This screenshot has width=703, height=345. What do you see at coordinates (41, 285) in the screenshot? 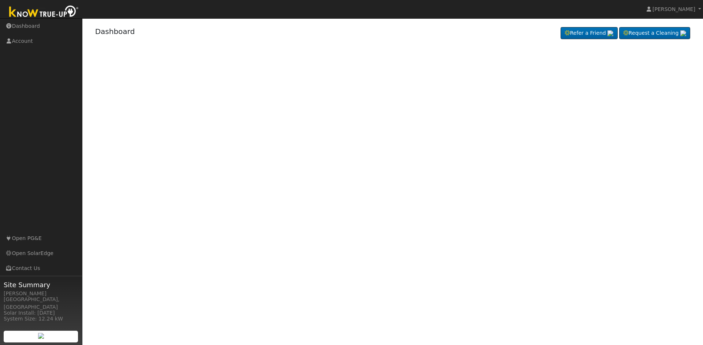
I see `span: Site Summary` at bounding box center [41, 285].